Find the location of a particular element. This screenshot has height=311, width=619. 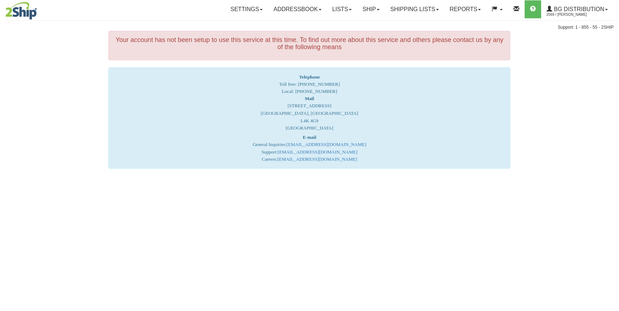

a: Ship is located at coordinates (371, 9).